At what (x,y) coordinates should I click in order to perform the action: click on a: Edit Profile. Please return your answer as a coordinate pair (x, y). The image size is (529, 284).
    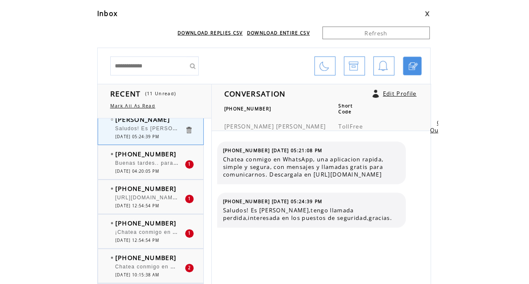
    Looking at the image, I should click on (400, 94).